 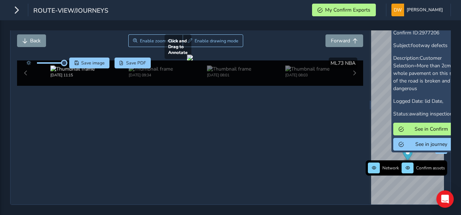 I want to click on button: My Confirm Exports, so click(x=344, y=10).